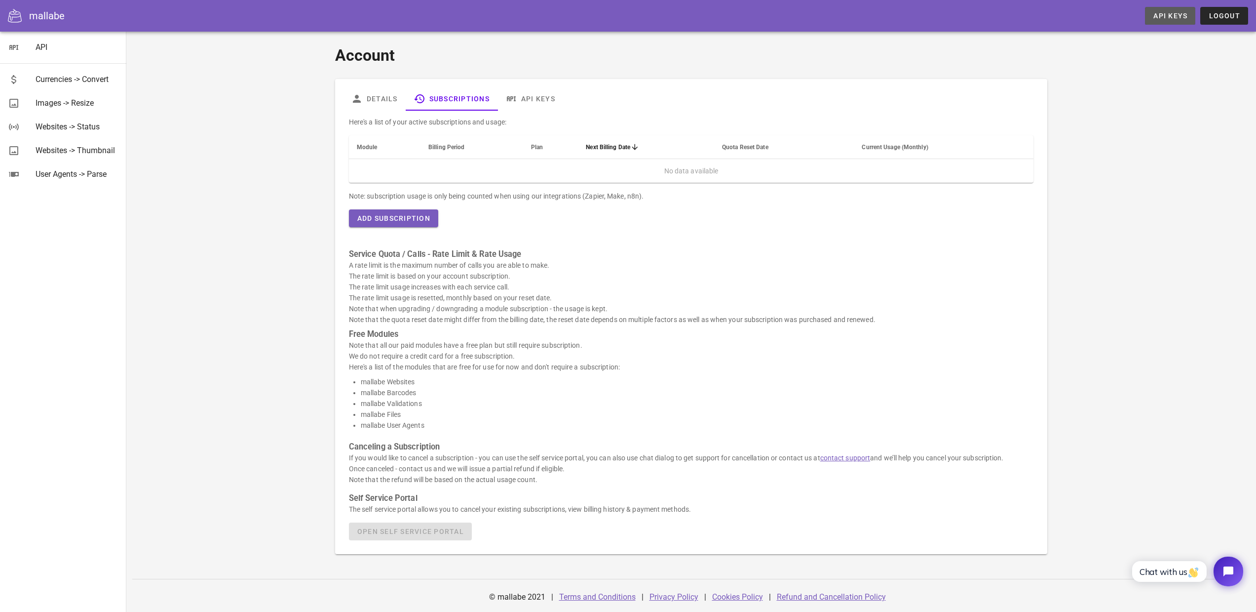  Describe the element at coordinates (691, 122) in the screenshot. I see `p: Here's a list of your active subscriptions and usage:` at that location.